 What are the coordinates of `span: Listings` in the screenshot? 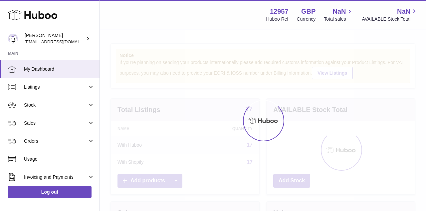 It's located at (56, 87).